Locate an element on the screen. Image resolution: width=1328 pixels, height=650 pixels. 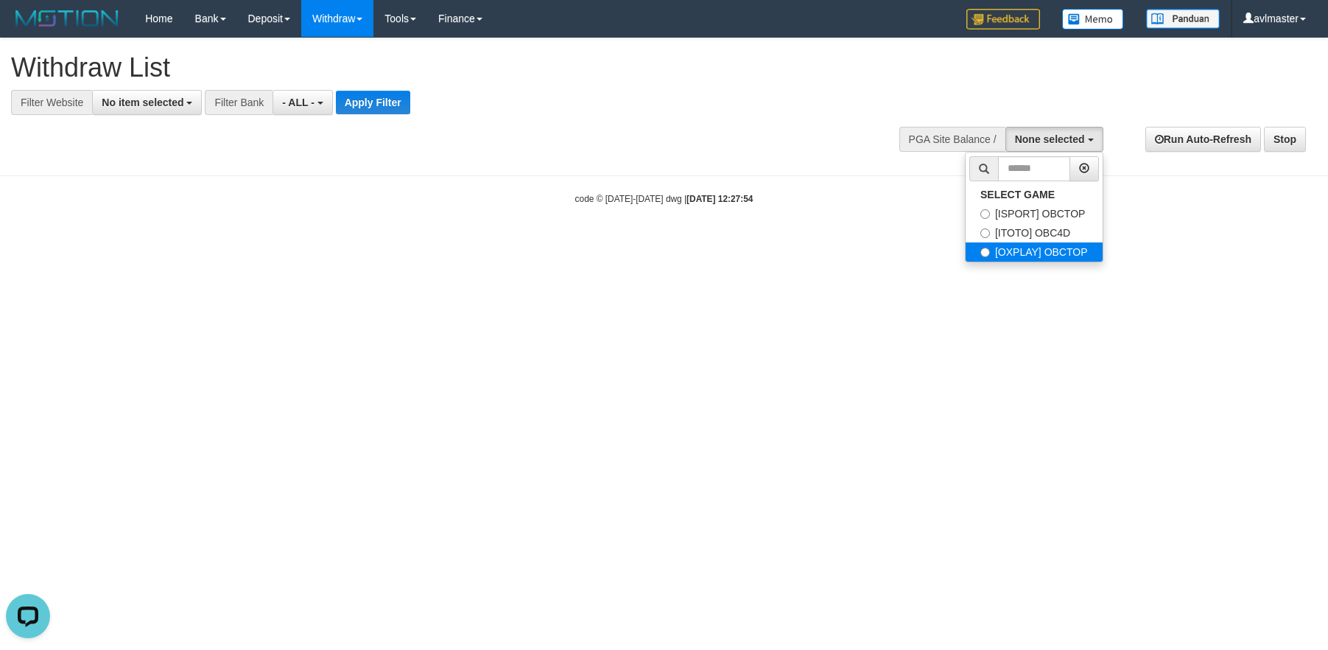
b: SELECT GAME is located at coordinates (1017, 194).